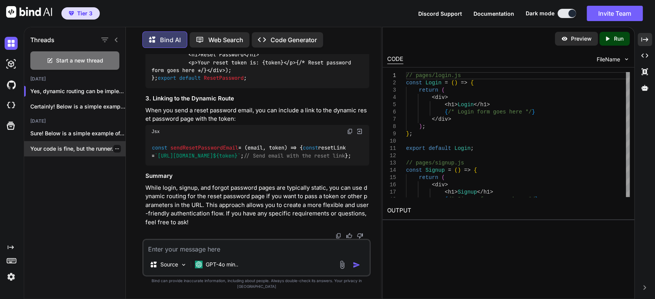 Image resolution: width=655 pixels, height=299 pixels. Describe the element at coordinates (392, 170) in the screenshot. I see `div: 14` at that location.